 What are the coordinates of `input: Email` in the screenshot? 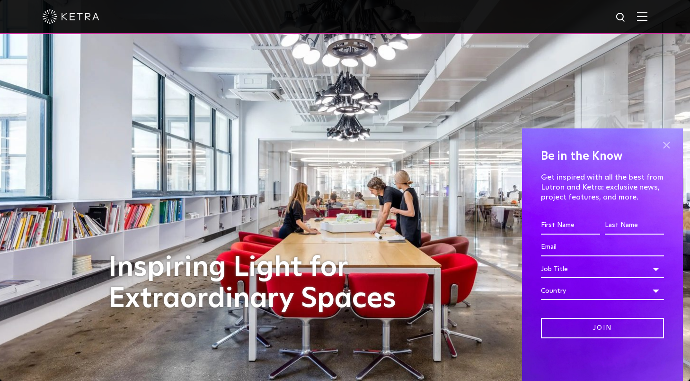 It's located at (603, 247).